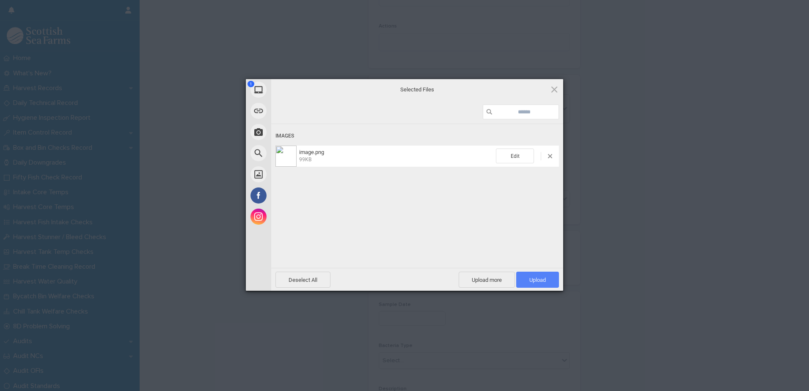 This screenshot has width=809, height=391. What do you see at coordinates (296, 111) in the screenshot?
I see `div: Link (URL)` at bounding box center [296, 111].